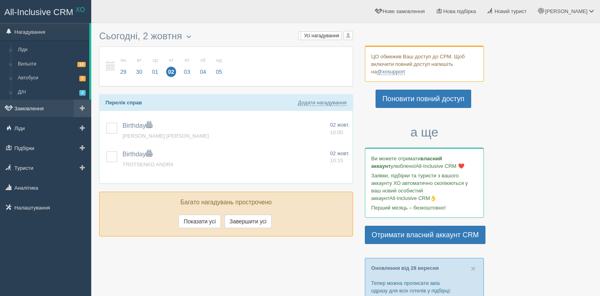 This screenshot has width=600, height=296. Describe the element at coordinates (124, 102) in the screenshot. I see `b: Перелік справ` at that location.